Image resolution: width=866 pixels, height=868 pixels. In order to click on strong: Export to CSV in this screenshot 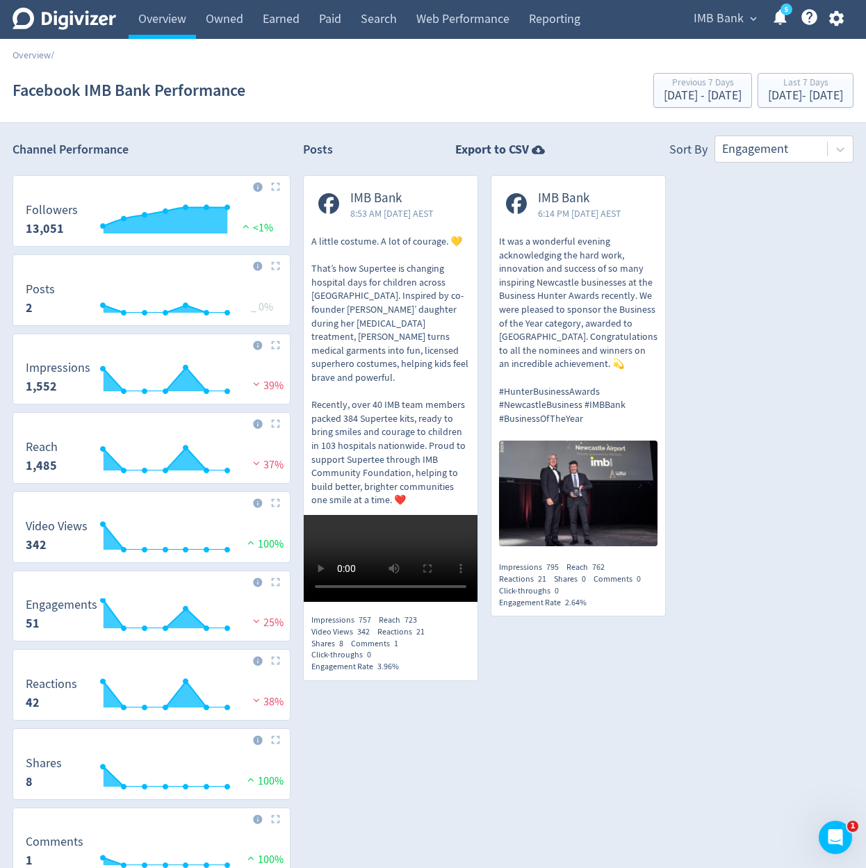, I will do `click(492, 149)`.